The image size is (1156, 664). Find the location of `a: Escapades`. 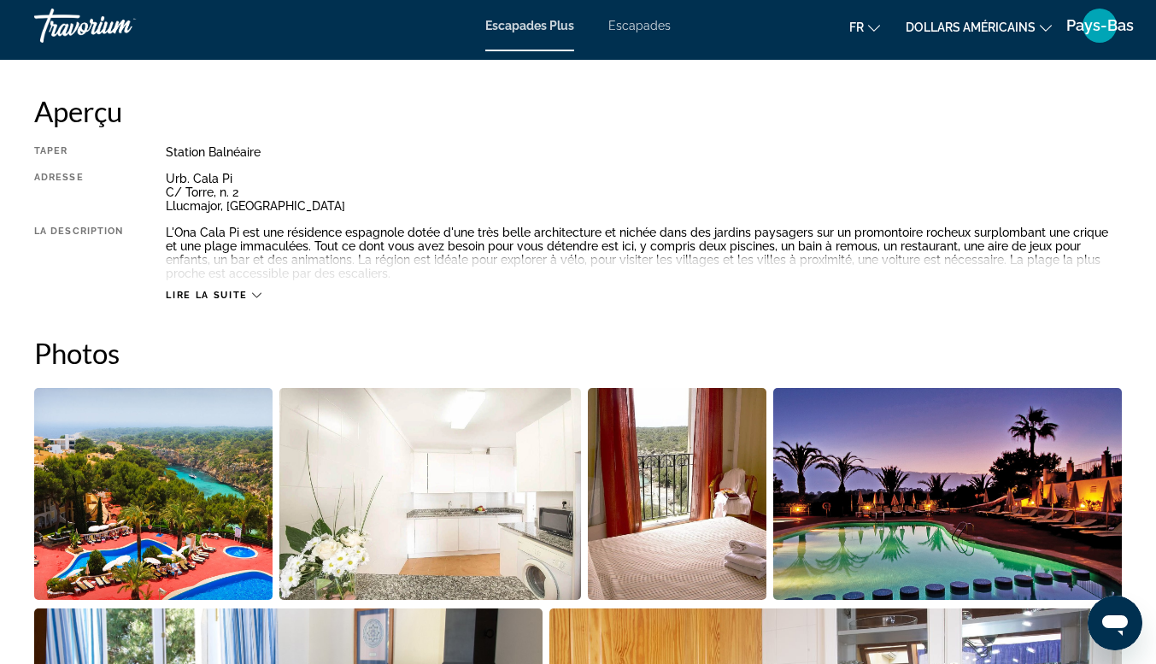

a: Escapades is located at coordinates (639, 26).